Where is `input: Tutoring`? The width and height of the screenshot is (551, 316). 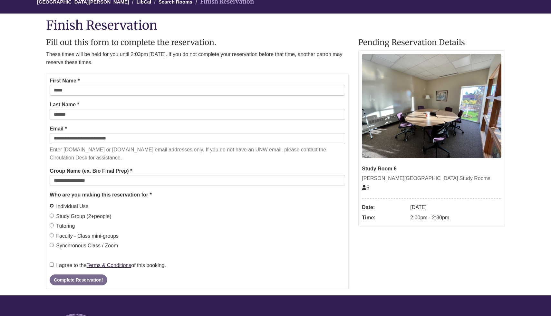
input: Tutoring is located at coordinates (52, 225).